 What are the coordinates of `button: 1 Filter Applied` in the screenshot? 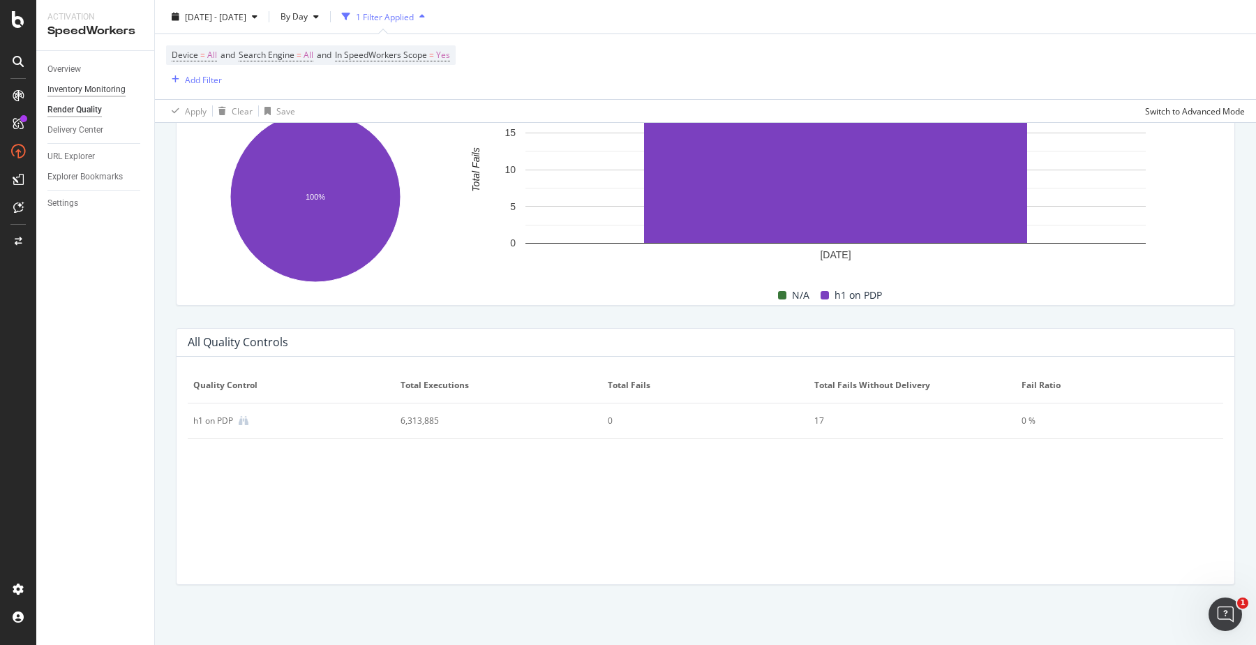 It's located at (383, 17).